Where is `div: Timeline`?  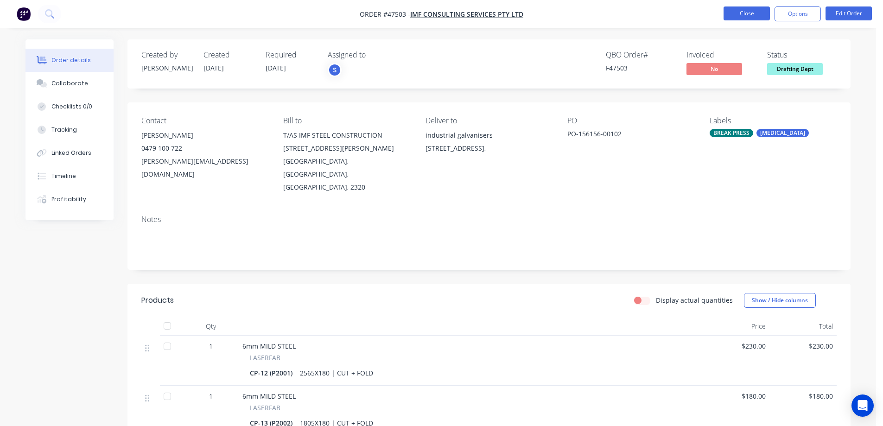
div: Timeline is located at coordinates (64, 176).